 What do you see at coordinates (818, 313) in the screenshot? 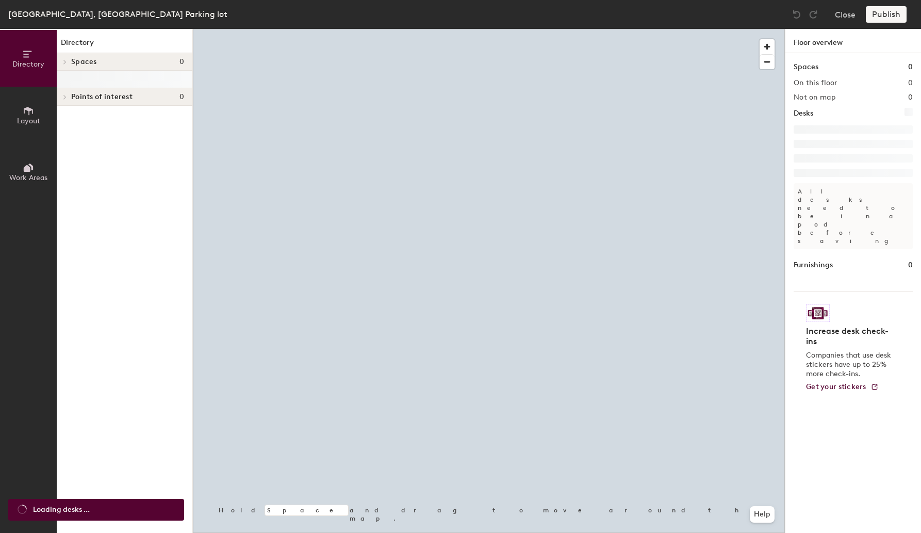
I see `img: Sticker logo` at bounding box center [818, 313].